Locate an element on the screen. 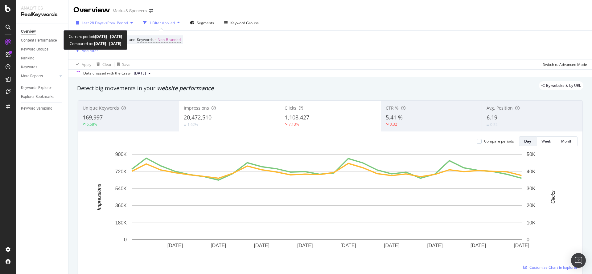  div: 7.13% is located at coordinates (294, 124).